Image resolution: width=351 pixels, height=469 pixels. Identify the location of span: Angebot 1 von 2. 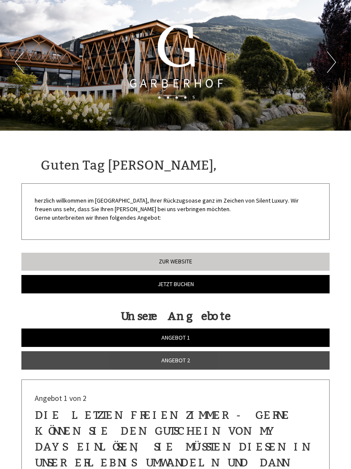
(60, 397).